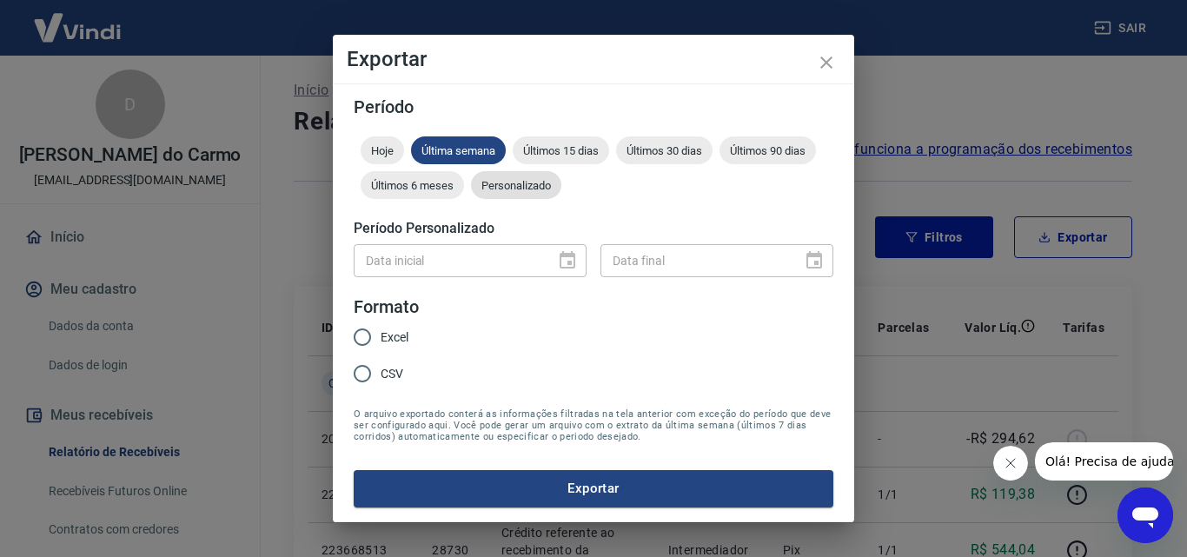 The width and height of the screenshot is (1187, 557). What do you see at coordinates (767, 150) in the screenshot?
I see `span: Últimos 90 dias` at bounding box center [767, 150].